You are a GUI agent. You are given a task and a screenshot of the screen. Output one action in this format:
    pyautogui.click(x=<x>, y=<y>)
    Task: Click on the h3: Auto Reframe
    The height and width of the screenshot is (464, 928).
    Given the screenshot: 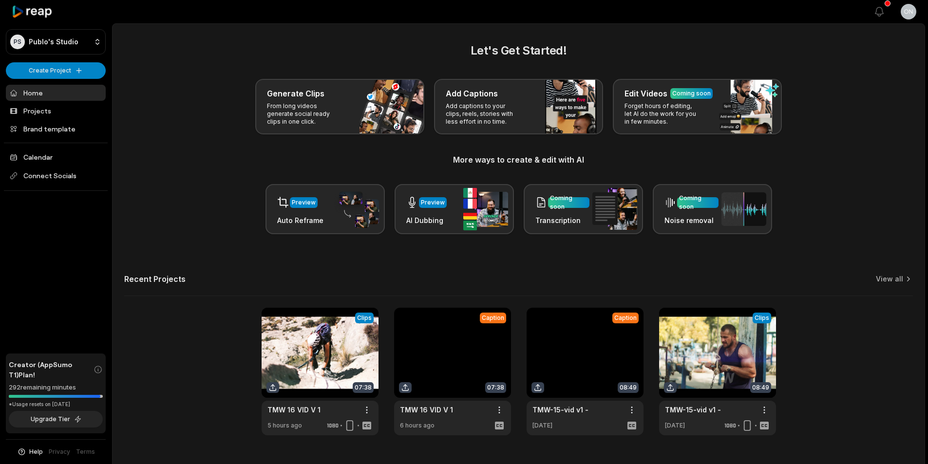 What is the action you would take?
    pyautogui.click(x=300, y=220)
    